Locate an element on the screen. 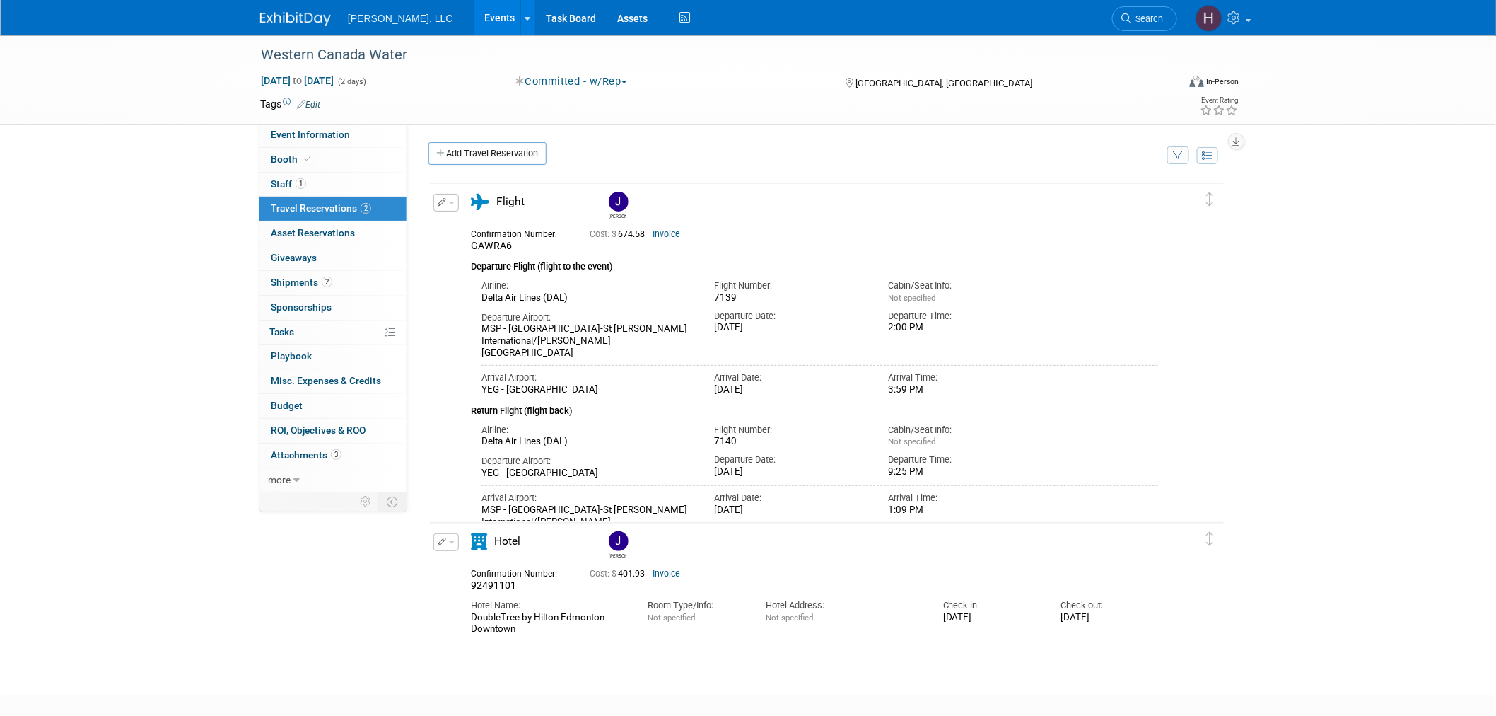 The image size is (1496, 716). div: 7139 is located at coordinates (791, 298).